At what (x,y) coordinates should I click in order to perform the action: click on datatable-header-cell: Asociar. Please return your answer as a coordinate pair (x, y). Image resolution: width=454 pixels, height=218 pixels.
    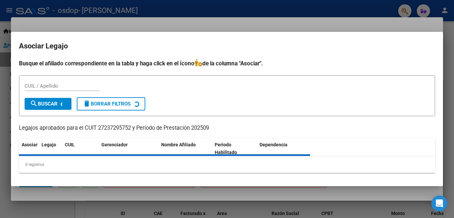
    Looking at the image, I should click on (29, 149).